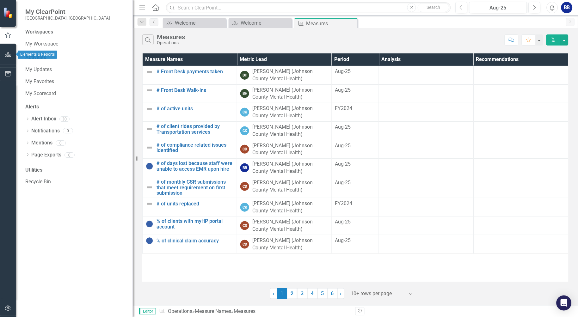  What do you see at coordinates (195, 224) in the screenshot?
I see `a: % of clients with myHP portal account` at bounding box center [195, 224].